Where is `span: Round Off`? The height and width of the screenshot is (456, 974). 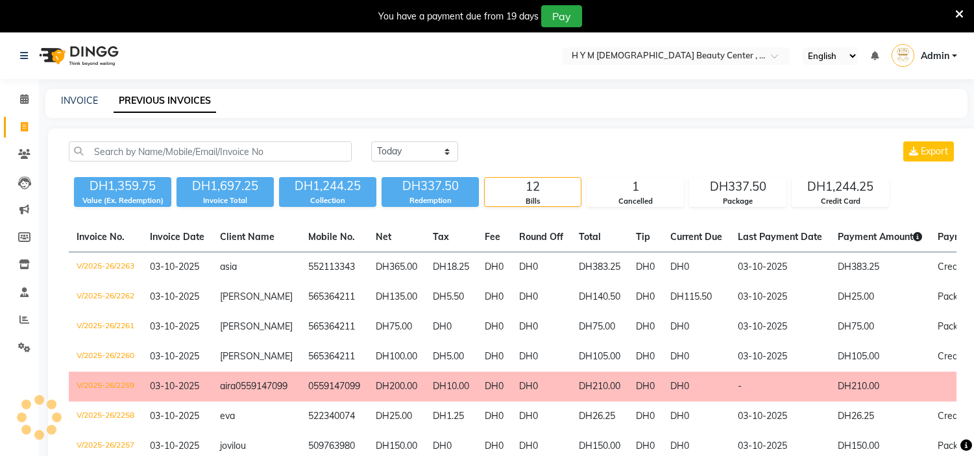 span: Round Off is located at coordinates (541, 237).